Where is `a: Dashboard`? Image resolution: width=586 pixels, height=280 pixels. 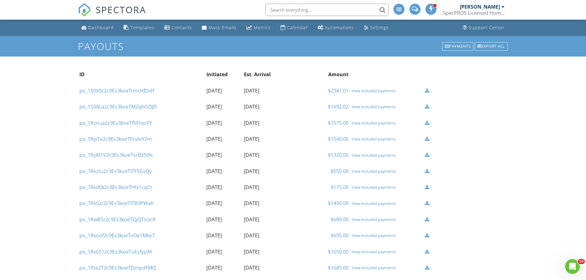
a: Dashboard is located at coordinates (97, 28).